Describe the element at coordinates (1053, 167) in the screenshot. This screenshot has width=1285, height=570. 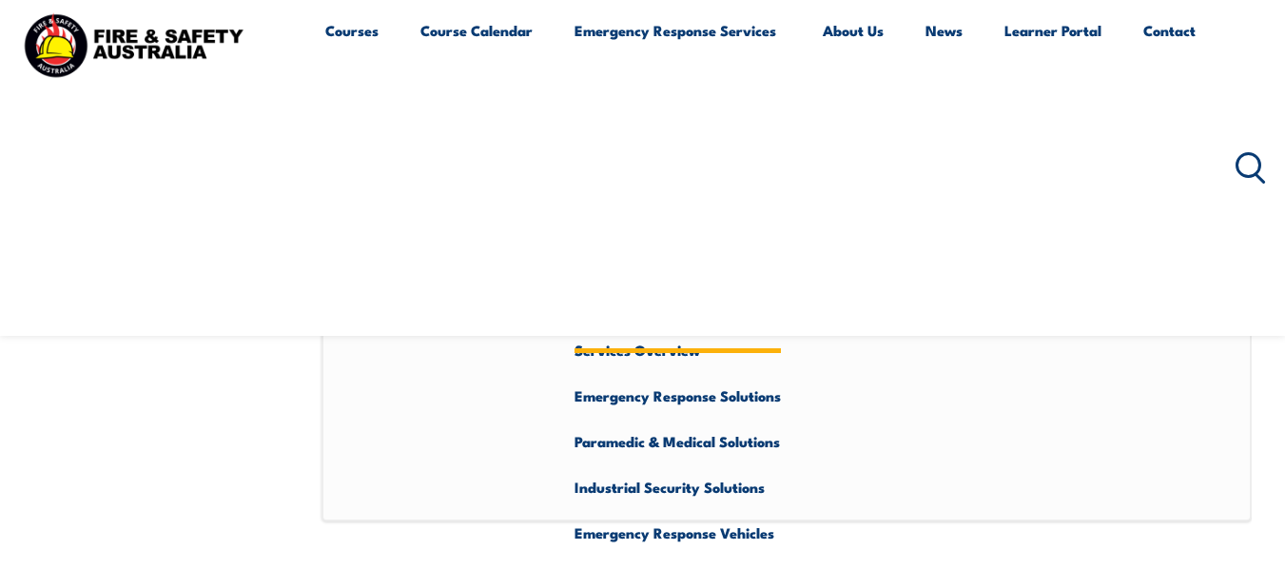
I see `a: Learner Portal` at that location.